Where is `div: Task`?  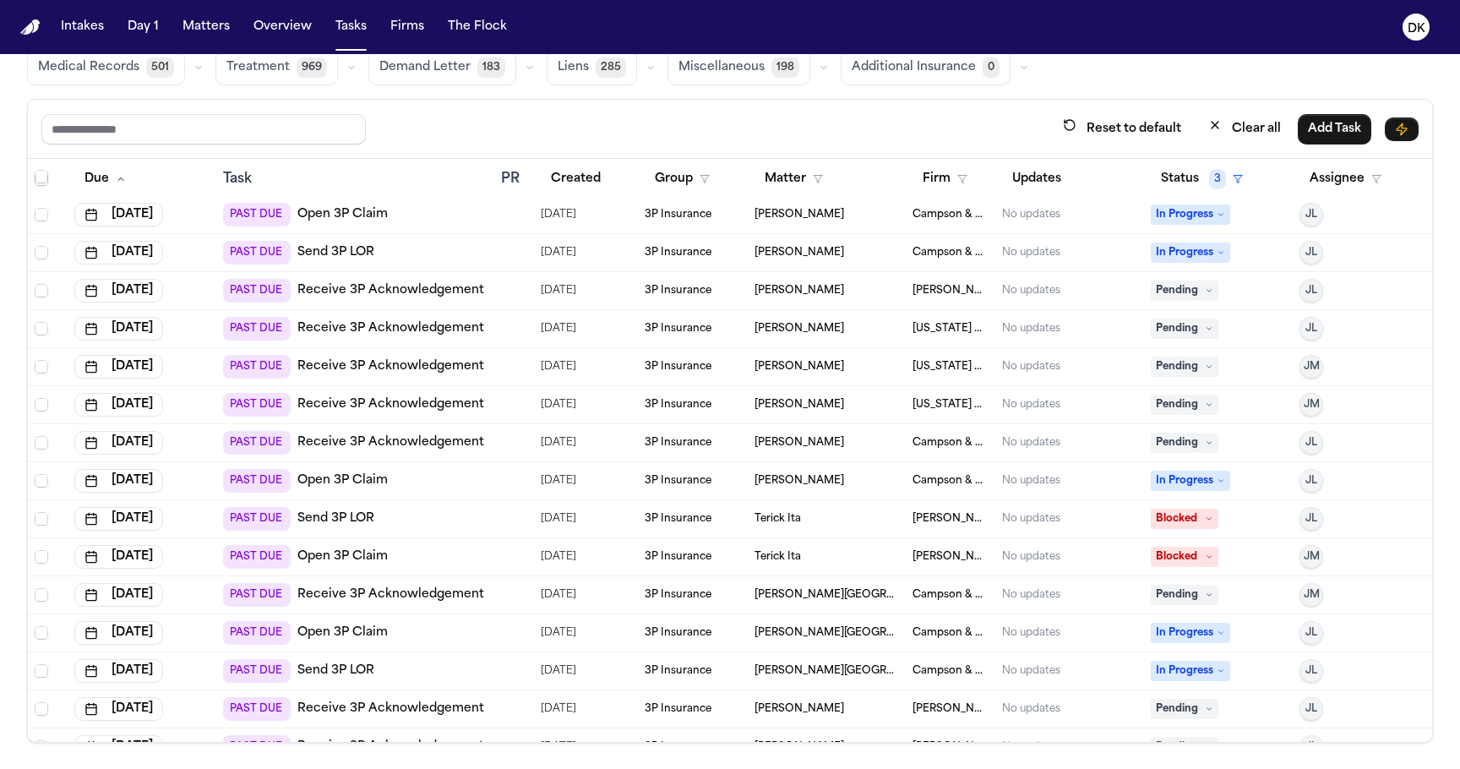 div: Task is located at coordinates (355, 179).